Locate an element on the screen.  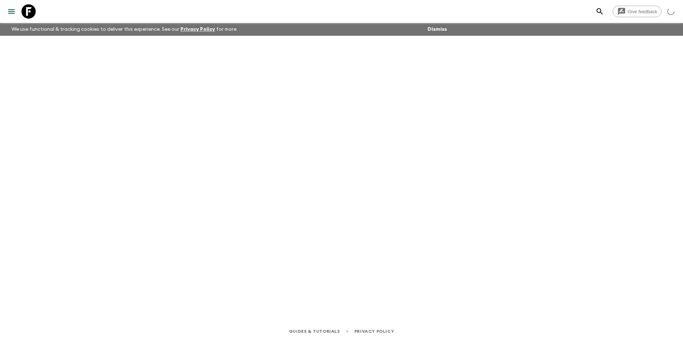
button: Dismiss is located at coordinates (437, 29).